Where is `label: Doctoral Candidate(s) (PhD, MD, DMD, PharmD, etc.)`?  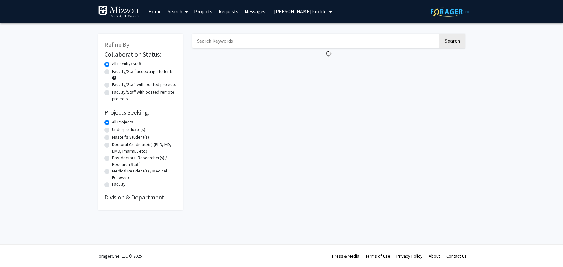
label: Doctoral Candidate(s) (PhD, MD, DMD, PharmD, etc.) is located at coordinates (144, 148).